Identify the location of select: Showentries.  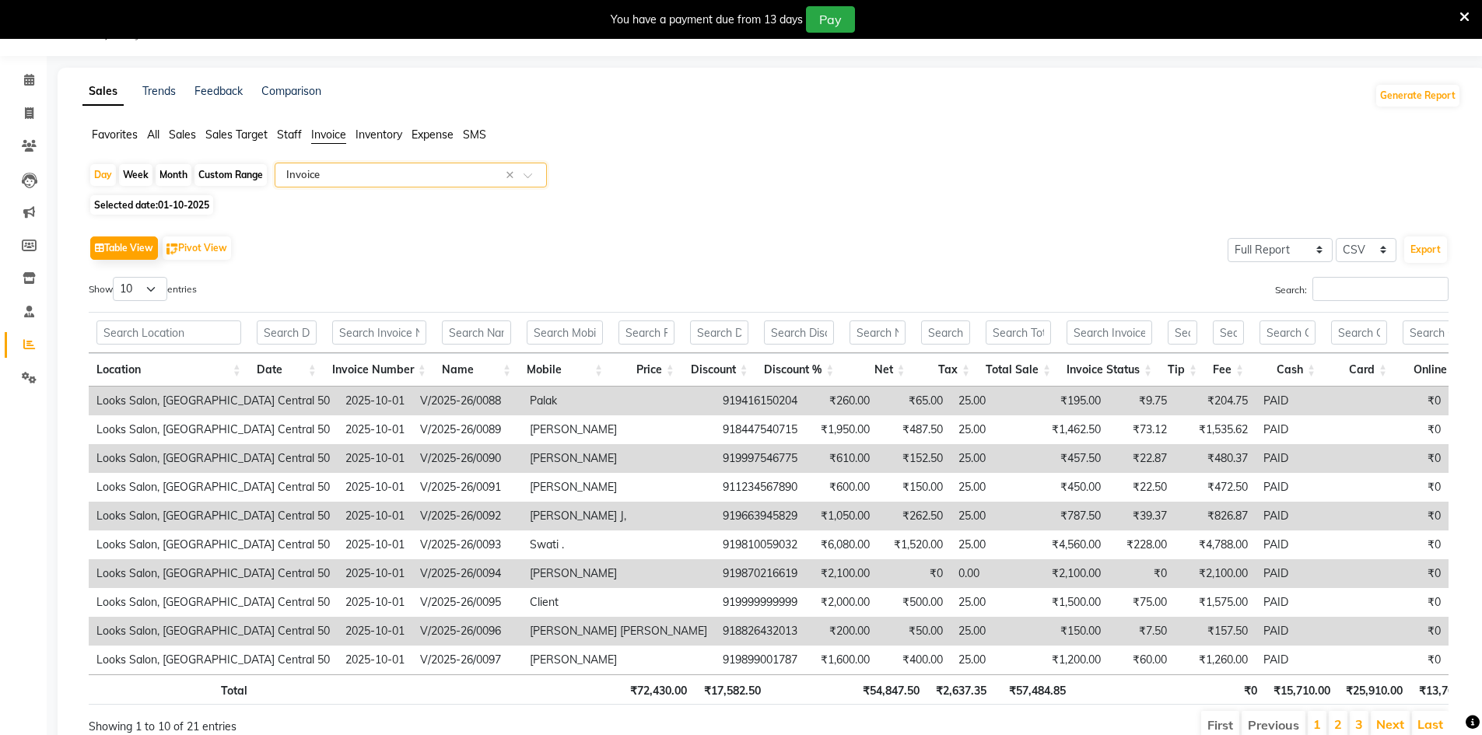
(140, 289).